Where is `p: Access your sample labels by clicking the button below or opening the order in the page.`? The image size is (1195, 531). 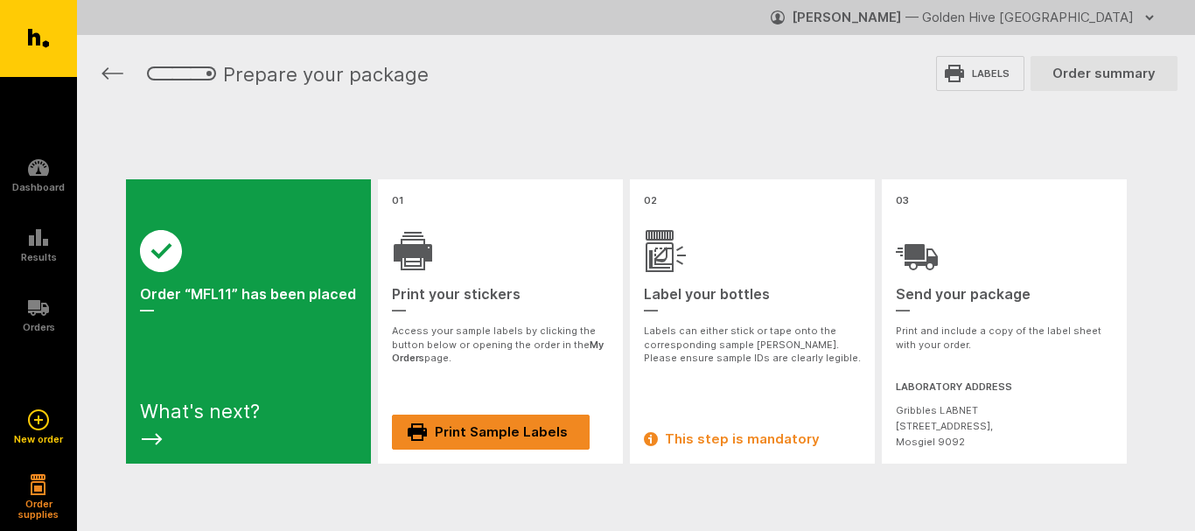
p: Access your sample labels by clicking the button below or opening the order in the page. is located at coordinates (500, 345).